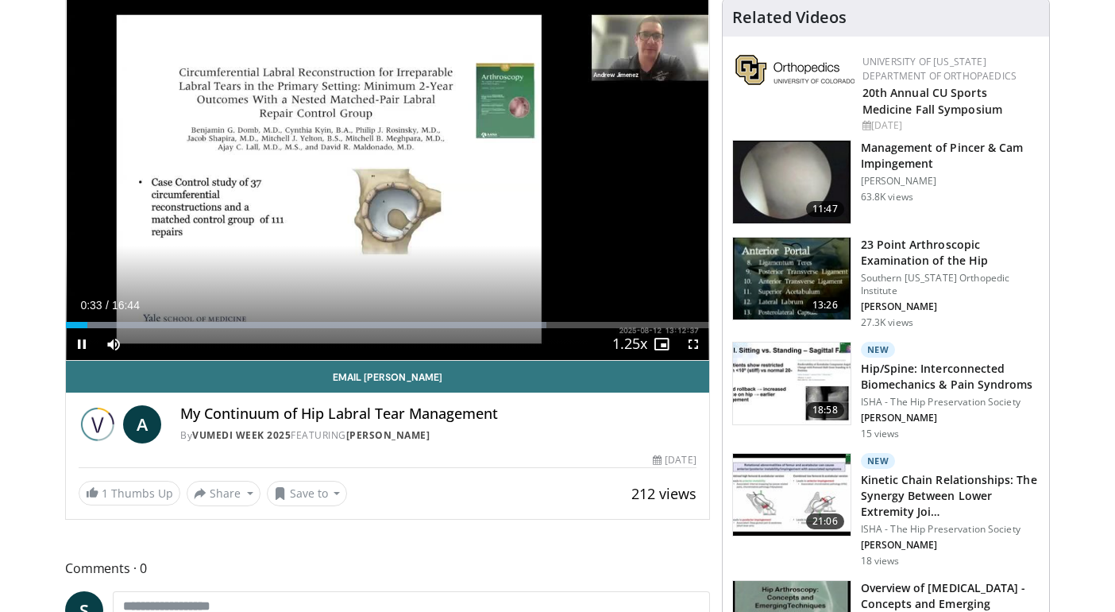 Image resolution: width=1115 pixels, height=612 pixels. Describe the element at coordinates (630, 344) in the screenshot. I see `button: Playback Rate` at that location.